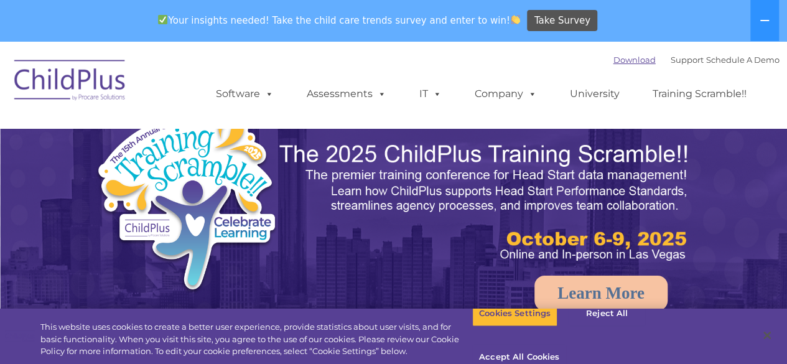 The width and height of the screenshot is (787, 364). What do you see at coordinates (767, 335) in the screenshot?
I see `button: Close` at bounding box center [767, 335].